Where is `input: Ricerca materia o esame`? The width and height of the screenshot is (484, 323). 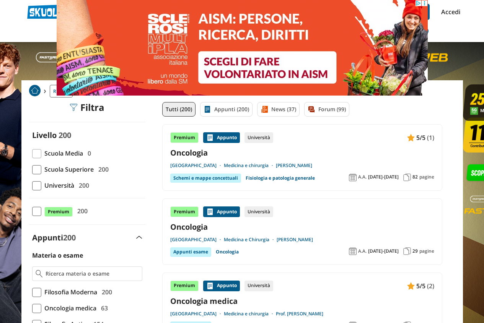 input: Ricerca materia o esame is located at coordinates (92, 274).